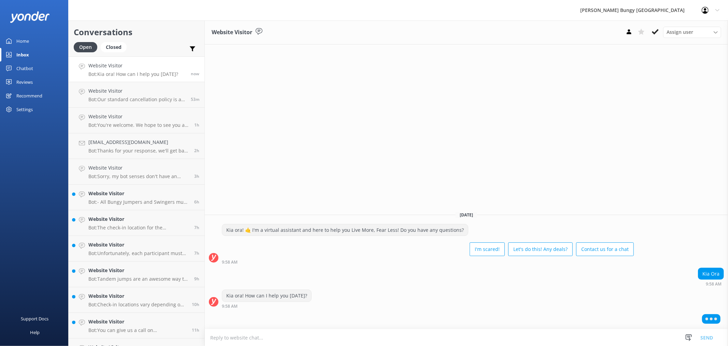 The image size is (728, 346). Describe the element at coordinates (35, 318) in the screenshot. I see `div: Support Docs` at that location.